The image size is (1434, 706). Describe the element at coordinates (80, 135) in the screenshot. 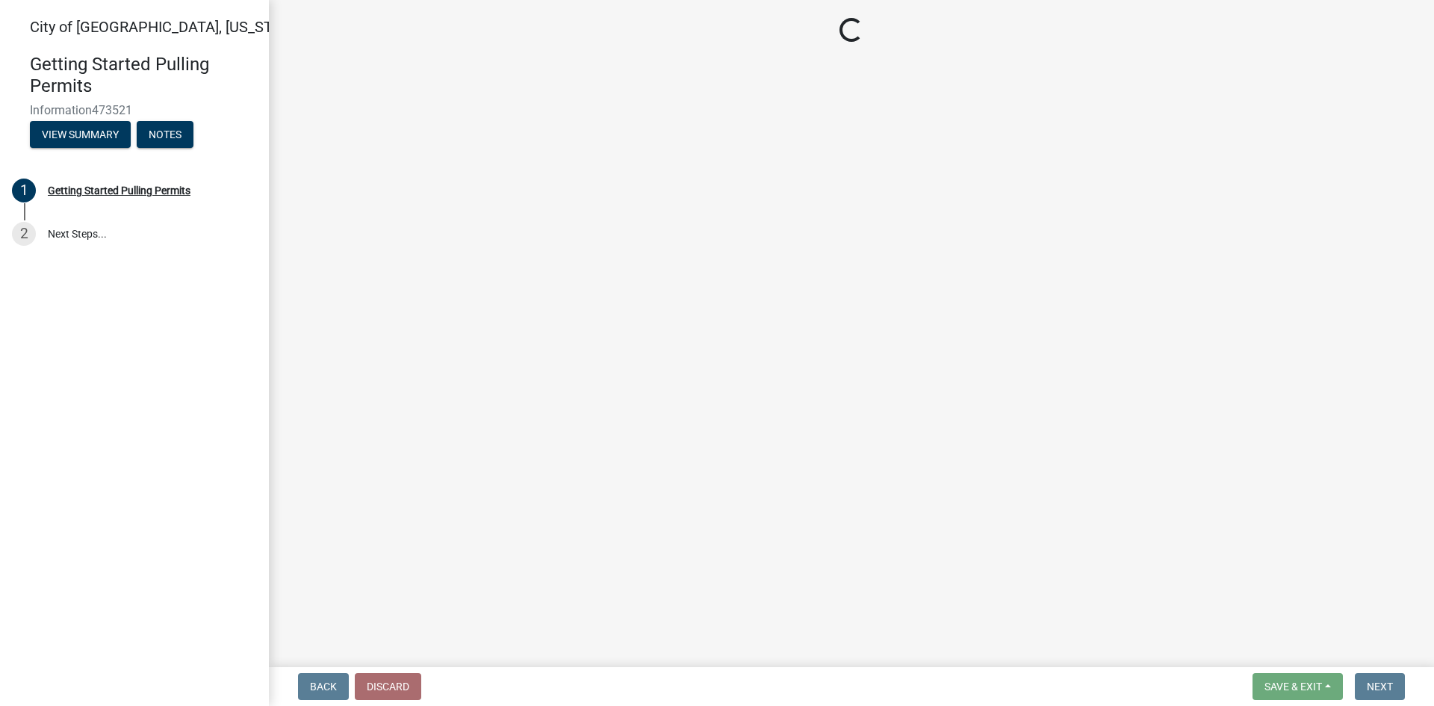

I see `wm-modal-confirm: Summary` at that location.